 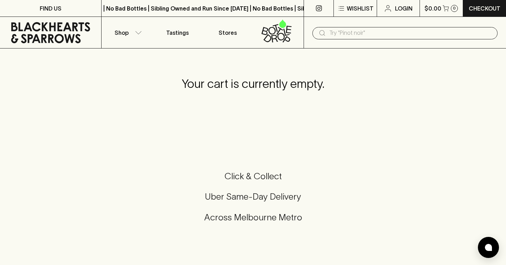 I want to click on h5: Click & Collect, so click(x=253, y=176).